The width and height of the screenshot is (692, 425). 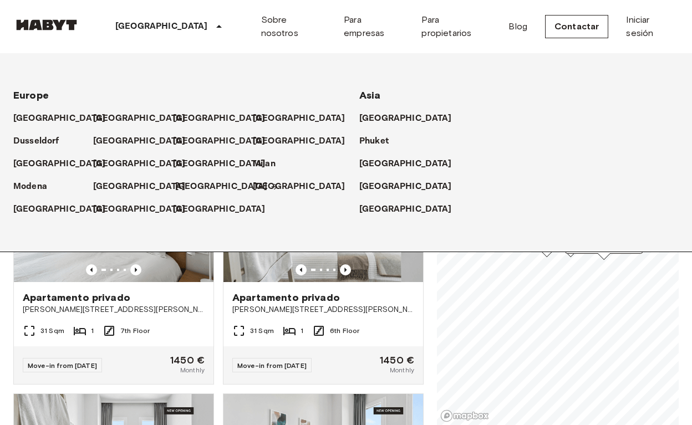 What do you see at coordinates (518, 27) in the screenshot?
I see `a: Blog` at bounding box center [518, 27].